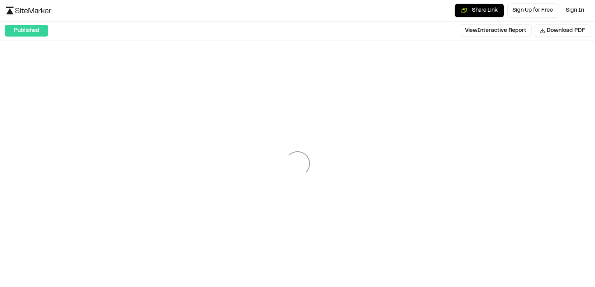  What do you see at coordinates (26, 31) in the screenshot?
I see `div: Published` at bounding box center [26, 31].